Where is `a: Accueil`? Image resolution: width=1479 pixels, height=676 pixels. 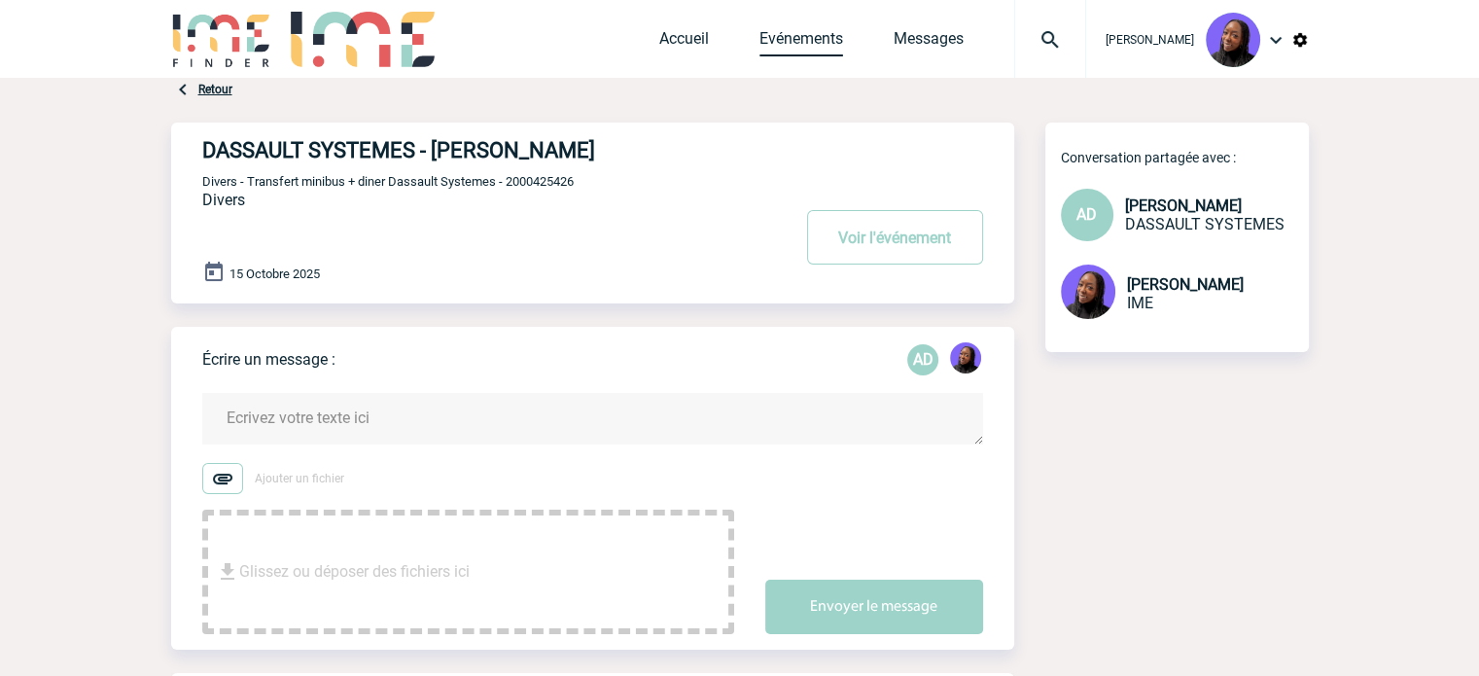 a: Accueil is located at coordinates (683, 43).